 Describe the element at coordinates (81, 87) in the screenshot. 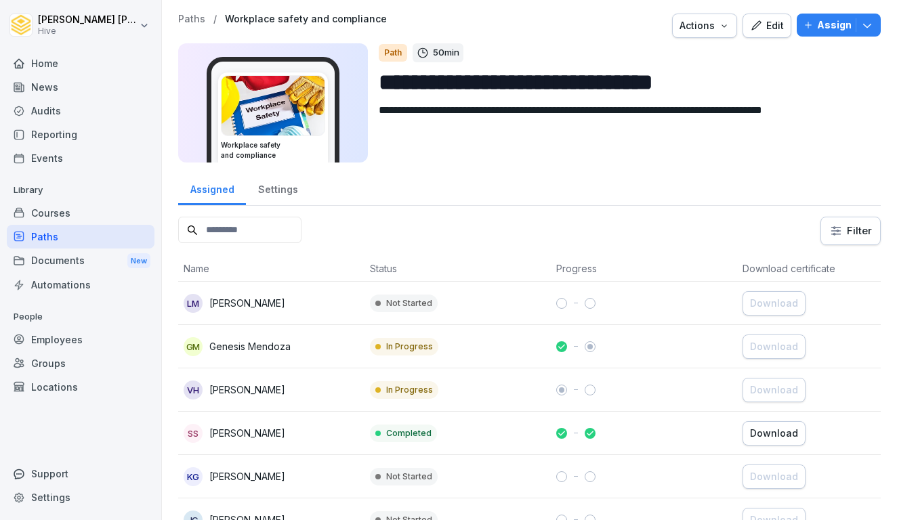

I see `a: News` at that location.